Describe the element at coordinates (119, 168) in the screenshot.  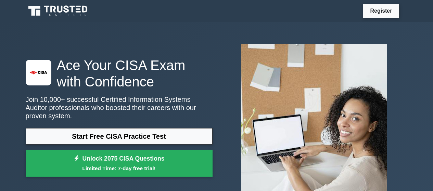
I see `small: Limited Time: 7-day free trial!` at that location.